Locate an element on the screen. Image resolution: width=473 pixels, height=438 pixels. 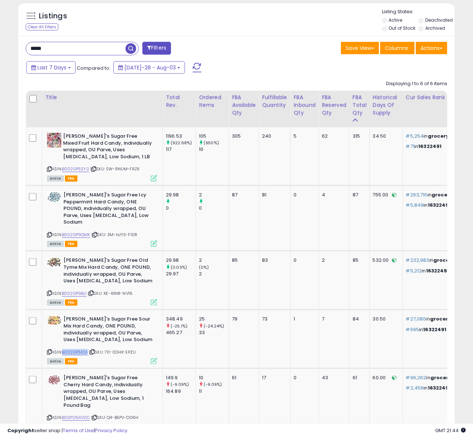
span: | SKU: 3M-HJYS-F10R is located at coordinates (114, 235).